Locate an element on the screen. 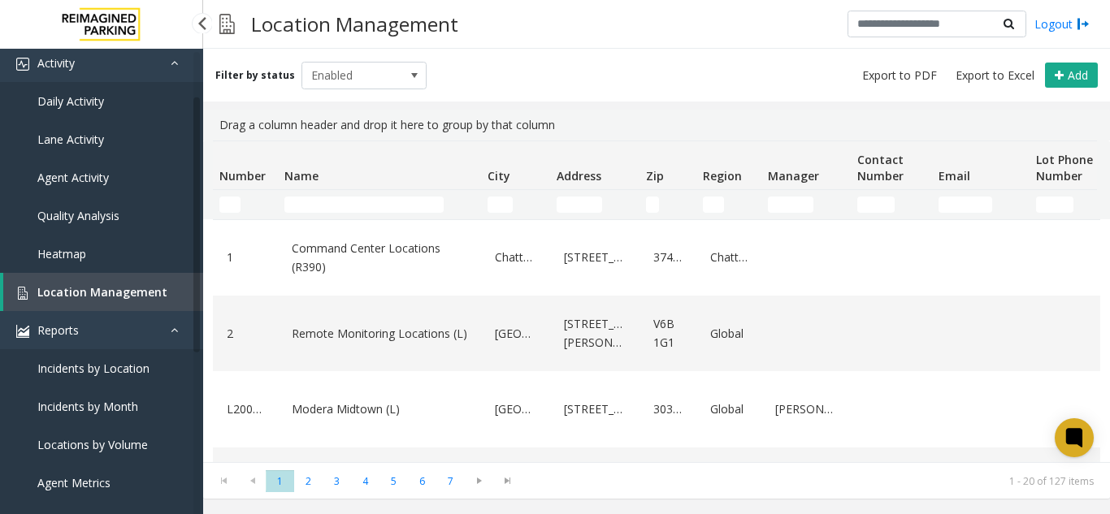 The height and width of the screenshot is (514, 1110). a: Location Management is located at coordinates (103, 292).